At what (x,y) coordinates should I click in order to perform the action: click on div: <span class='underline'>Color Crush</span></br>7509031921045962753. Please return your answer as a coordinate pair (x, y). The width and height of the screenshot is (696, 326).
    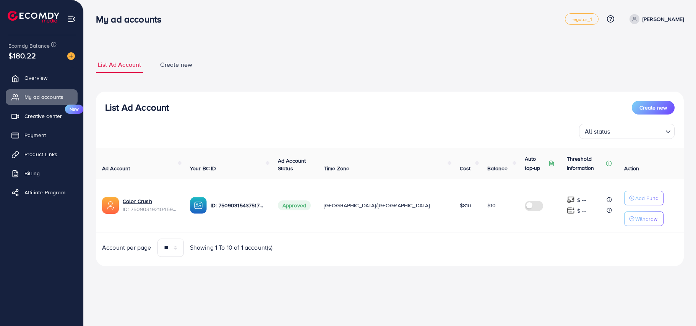
    Looking at the image, I should click on (150, 205).